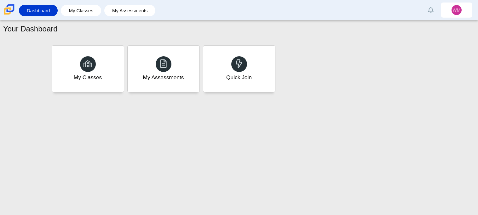 Image resolution: width=478 pixels, height=215 pixels. What do you see at coordinates (456, 10) in the screenshot?
I see `span: WM` at bounding box center [456, 10].